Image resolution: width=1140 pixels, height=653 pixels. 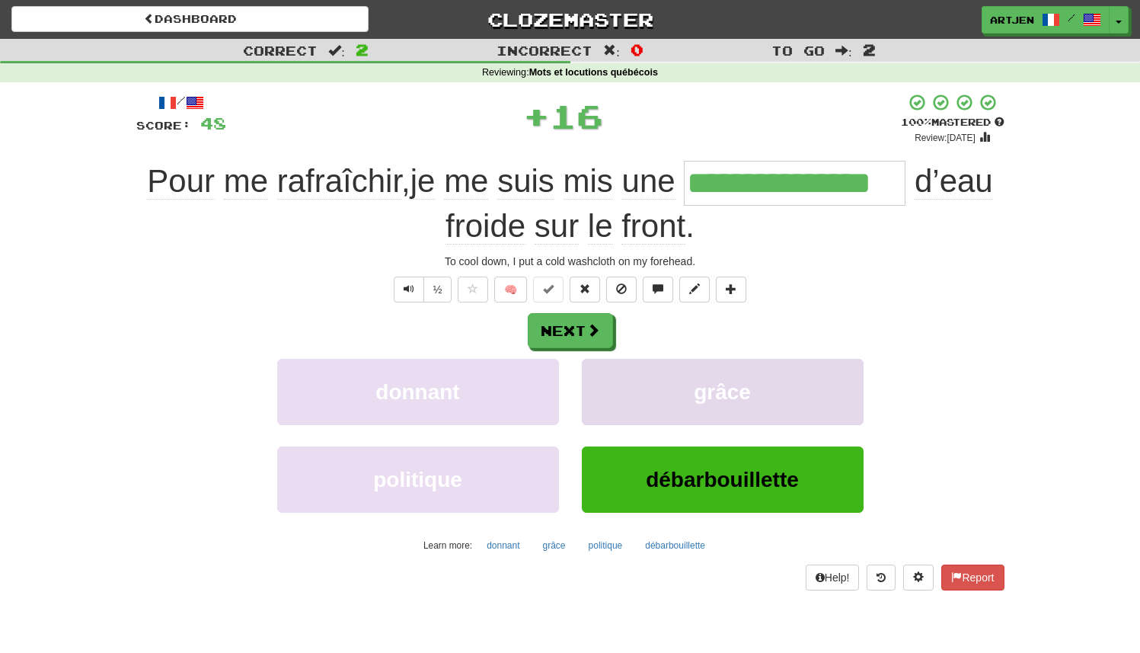 What do you see at coordinates (593, 72) in the screenshot?
I see `strong: Mots et locutions québécois` at bounding box center [593, 72].